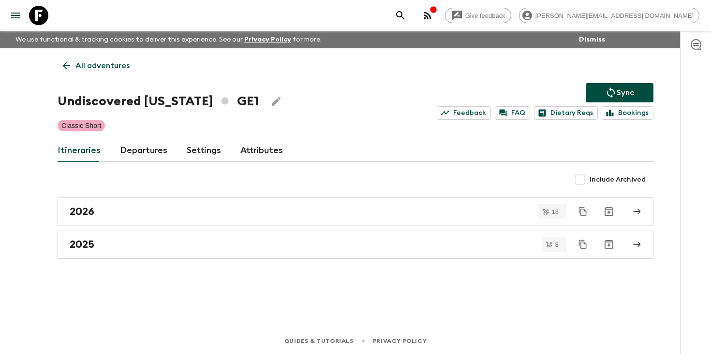  Describe the element at coordinates (400, 15) in the screenshot. I see `button: search adventures` at that location.